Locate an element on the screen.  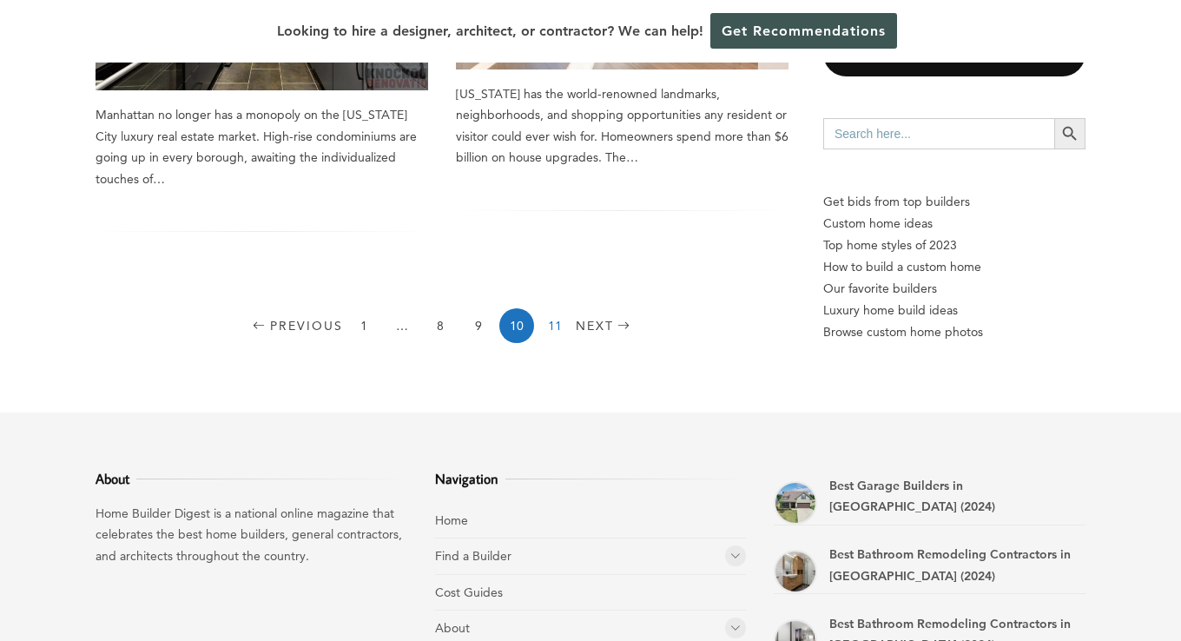
a: Cost Guides is located at coordinates (469, 592).